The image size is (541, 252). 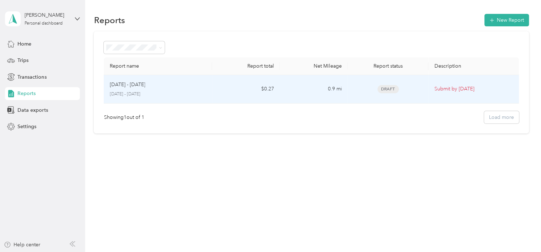 I want to click on td: $0.27, so click(x=246, y=89).